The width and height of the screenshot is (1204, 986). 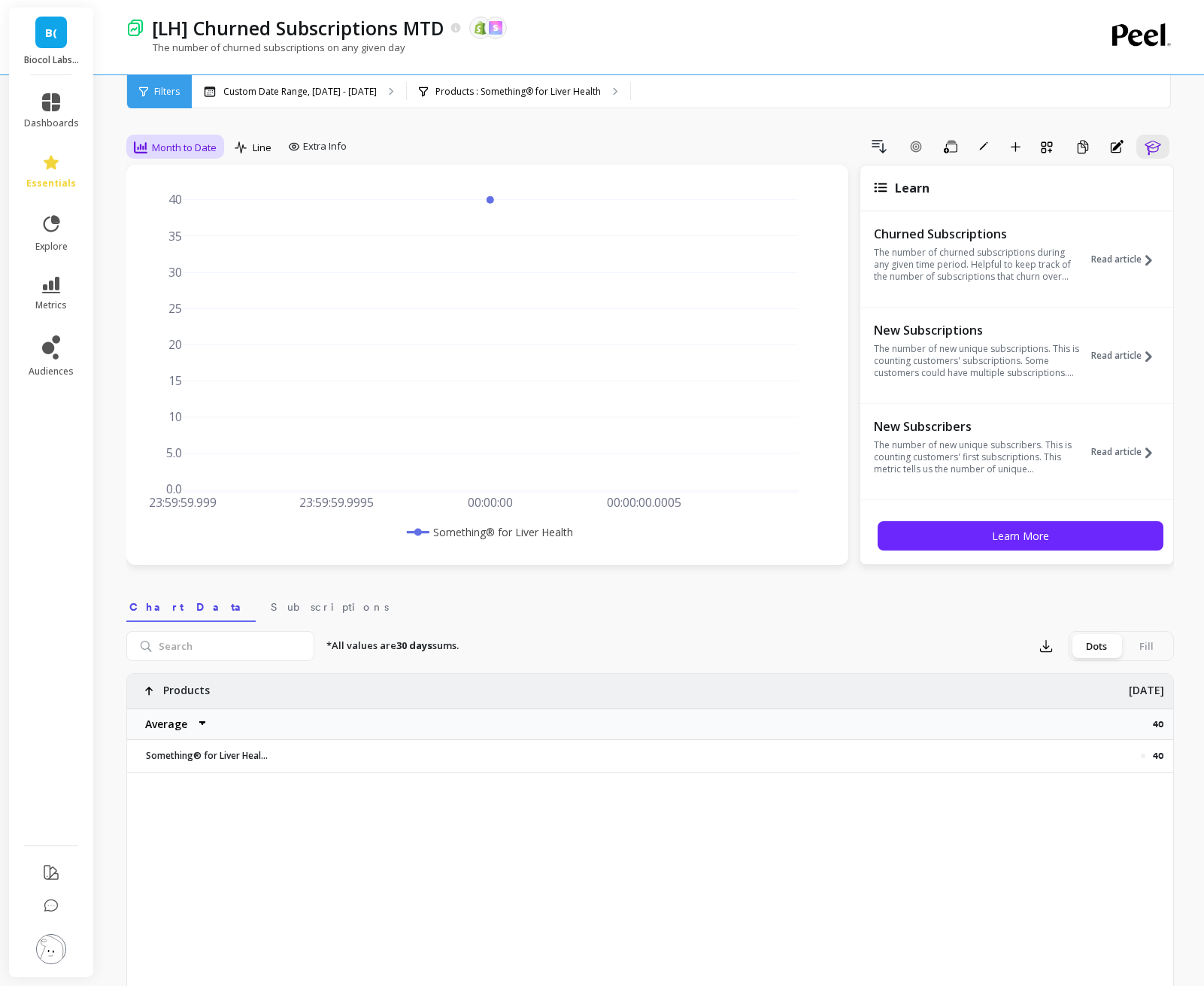 What do you see at coordinates (186, 686) in the screenshot?
I see `p: Products` at bounding box center [186, 686].